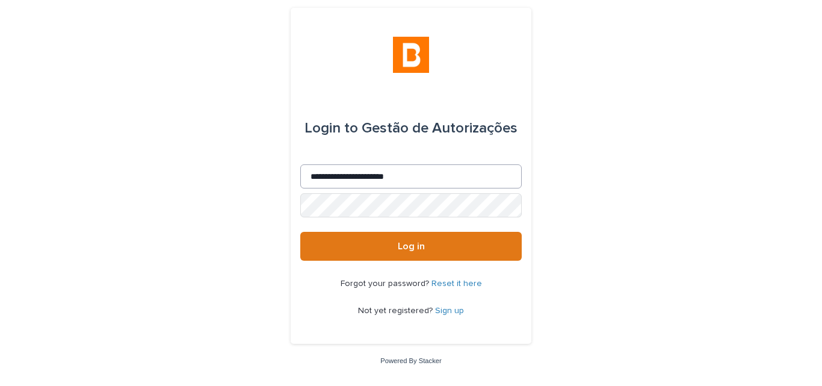  I want to click on span: Login to, so click(331, 128).